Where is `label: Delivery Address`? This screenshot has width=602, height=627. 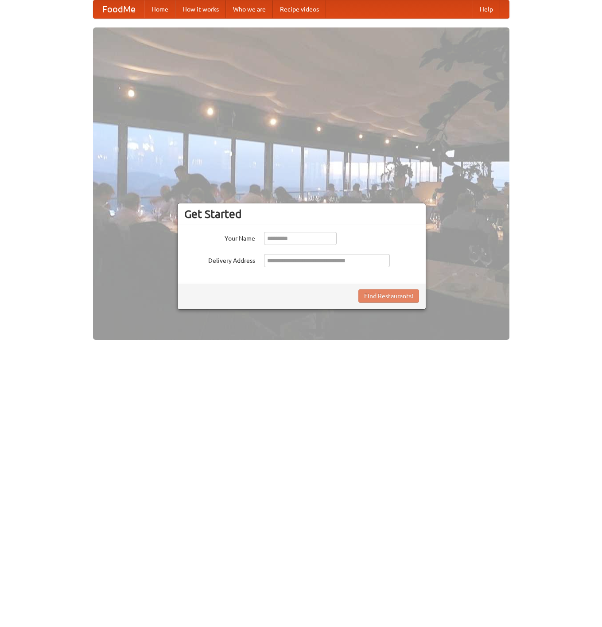
label: Delivery Address is located at coordinates (220, 259).